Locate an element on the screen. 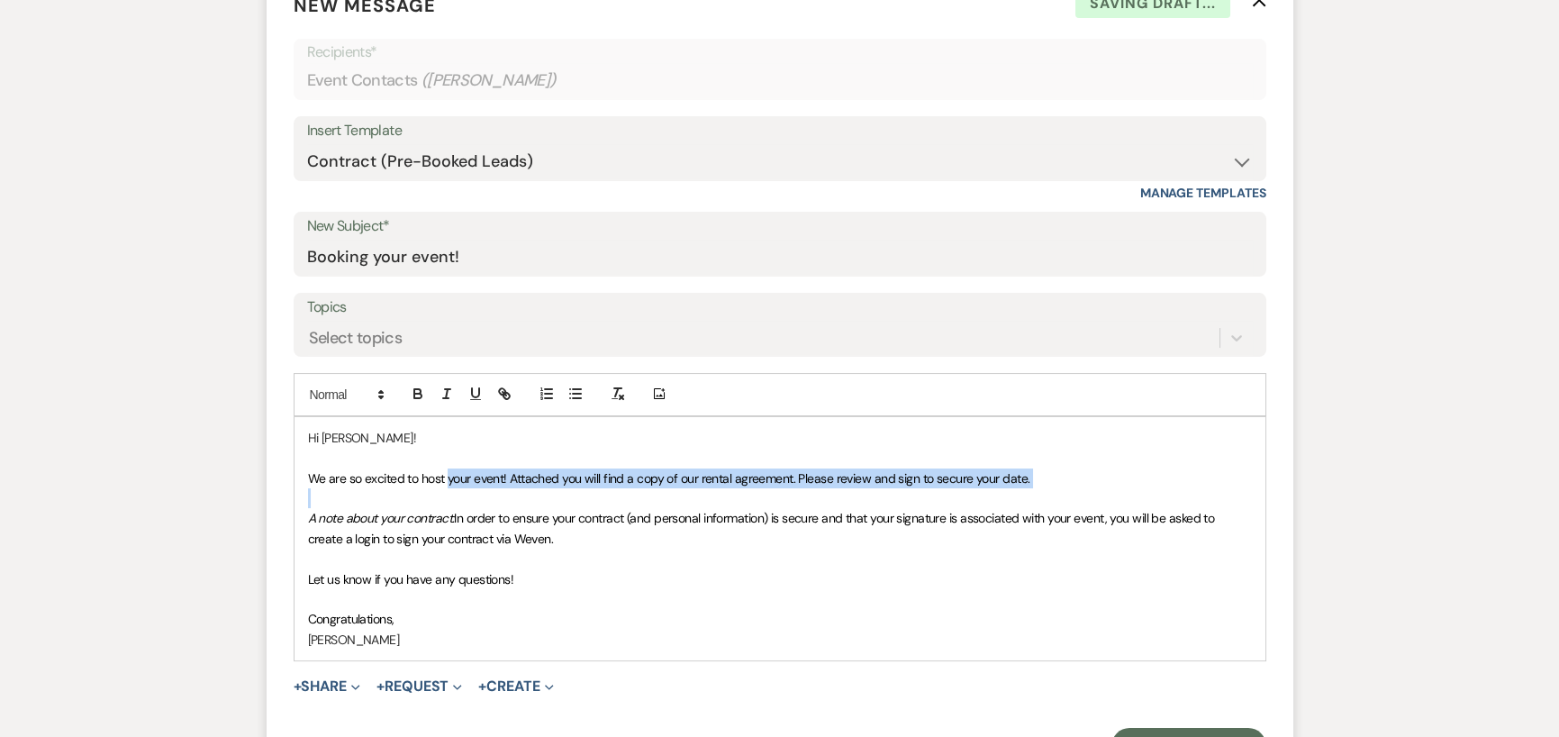 Image resolution: width=1559 pixels, height=737 pixels. button: Share is located at coordinates (327, 686).